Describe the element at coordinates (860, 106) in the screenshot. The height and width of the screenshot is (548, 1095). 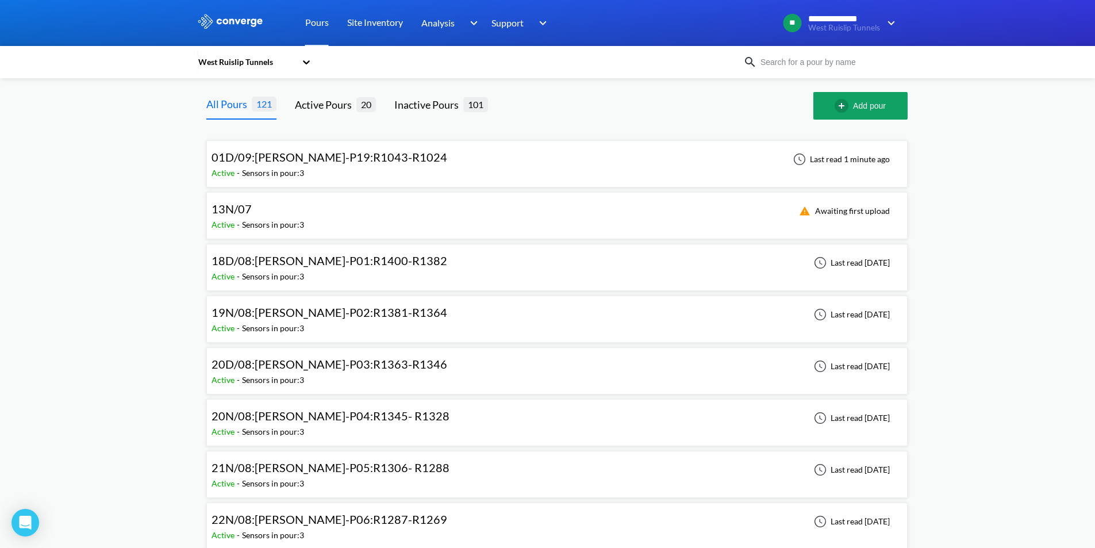
I see `button: Add pour` at that location.